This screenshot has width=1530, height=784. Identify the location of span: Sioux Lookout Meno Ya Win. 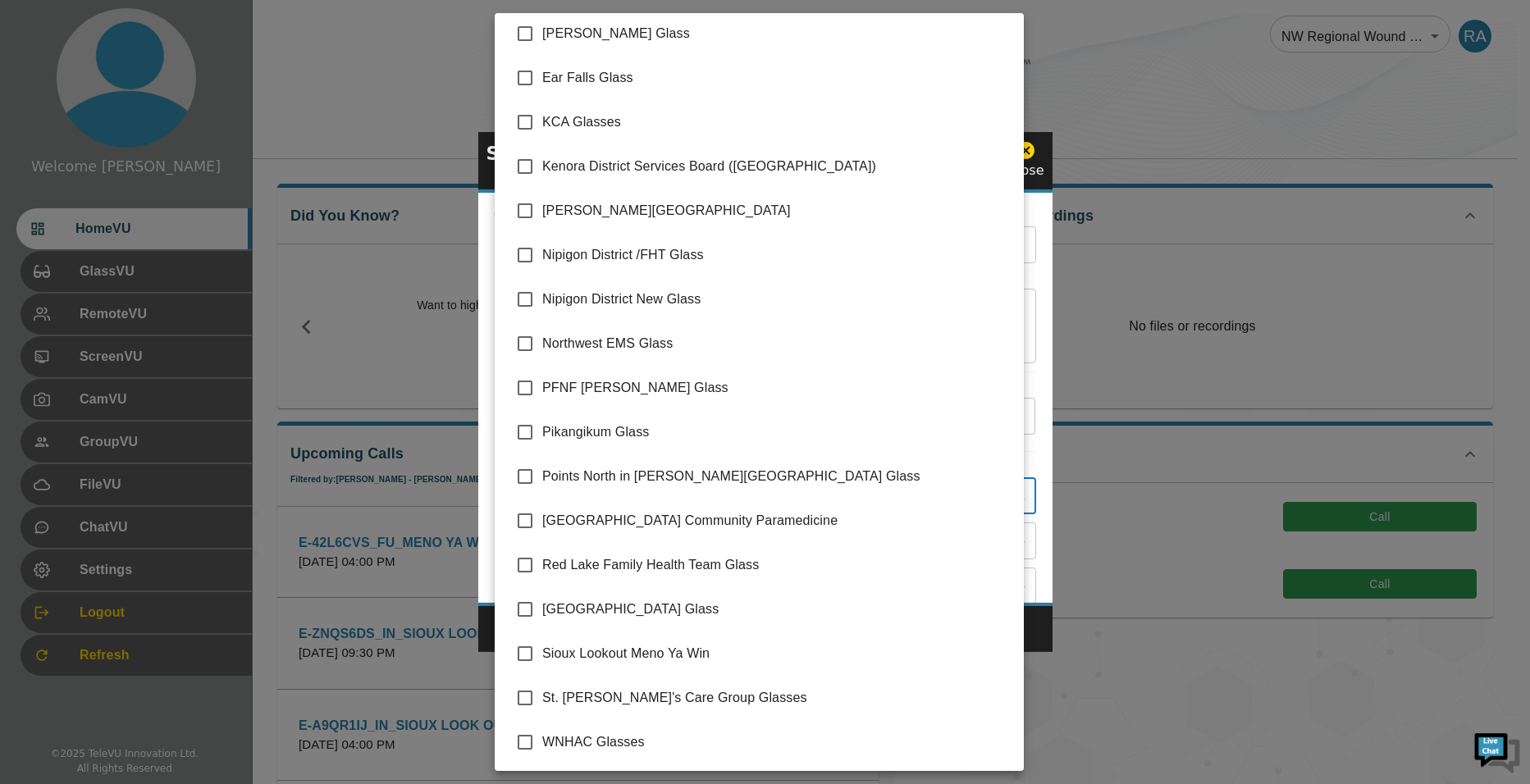
(776, 654).